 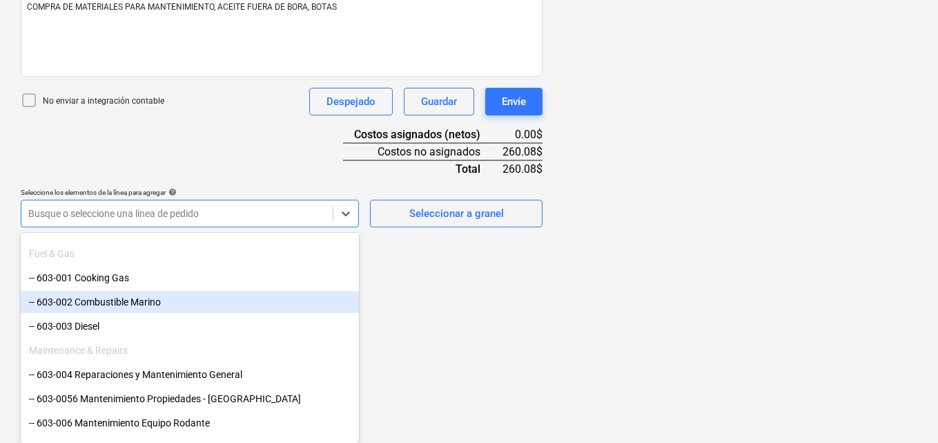 What do you see at coordinates (514, 102) in the screenshot?
I see `div: Envíe` at bounding box center [514, 102].